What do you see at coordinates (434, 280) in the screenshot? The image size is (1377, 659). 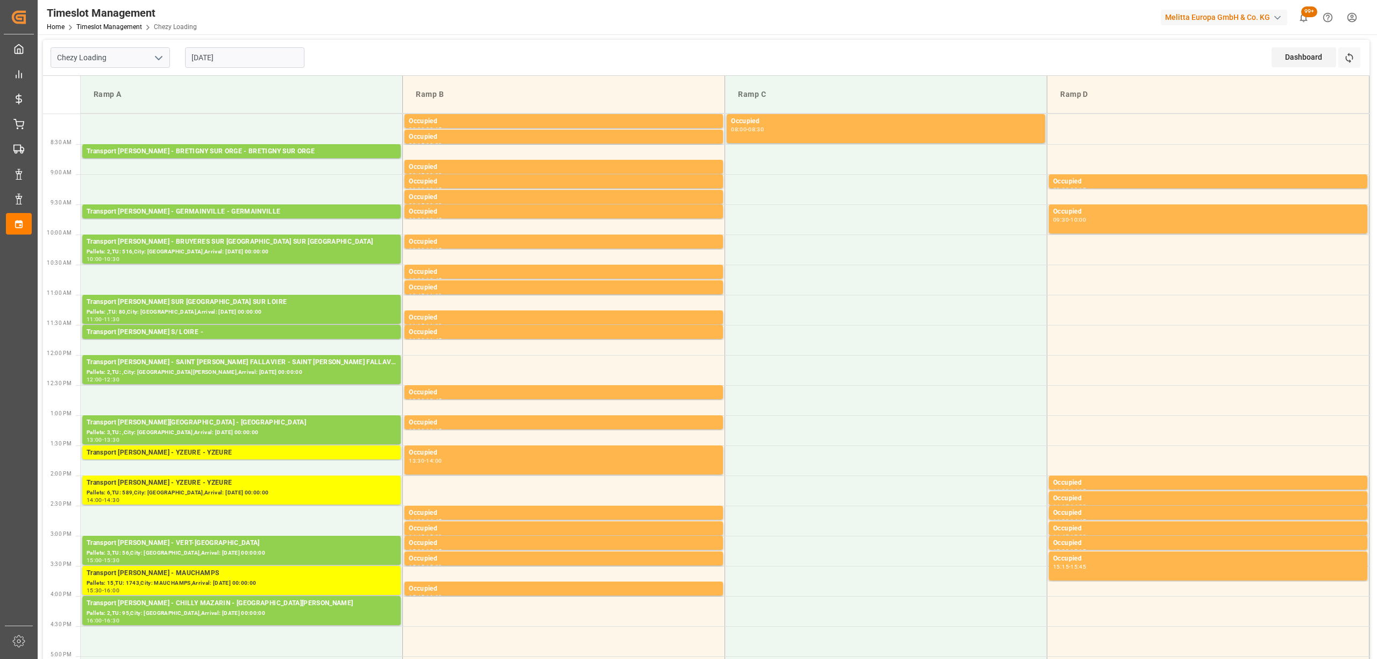 I see `div: 10:45` at bounding box center [434, 280].